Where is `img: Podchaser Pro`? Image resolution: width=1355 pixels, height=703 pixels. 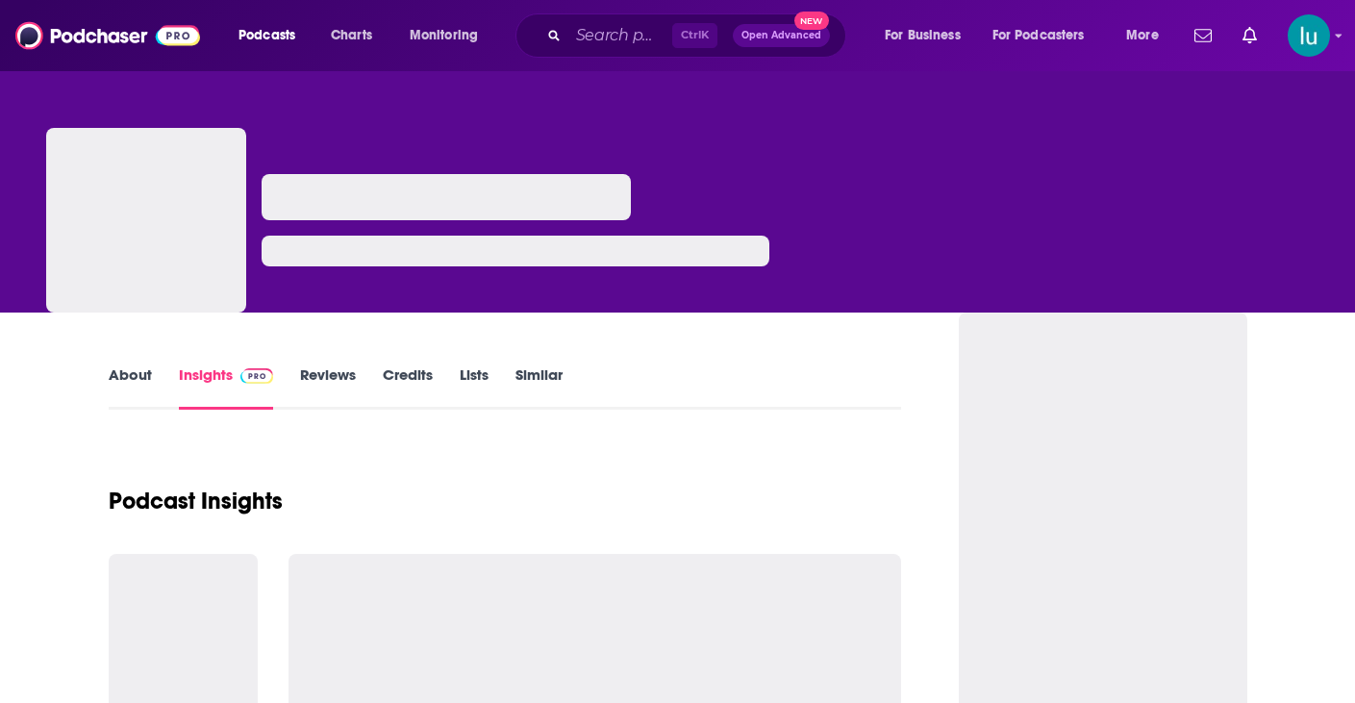
img: Podchaser Pro is located at coordinates (257, 376).